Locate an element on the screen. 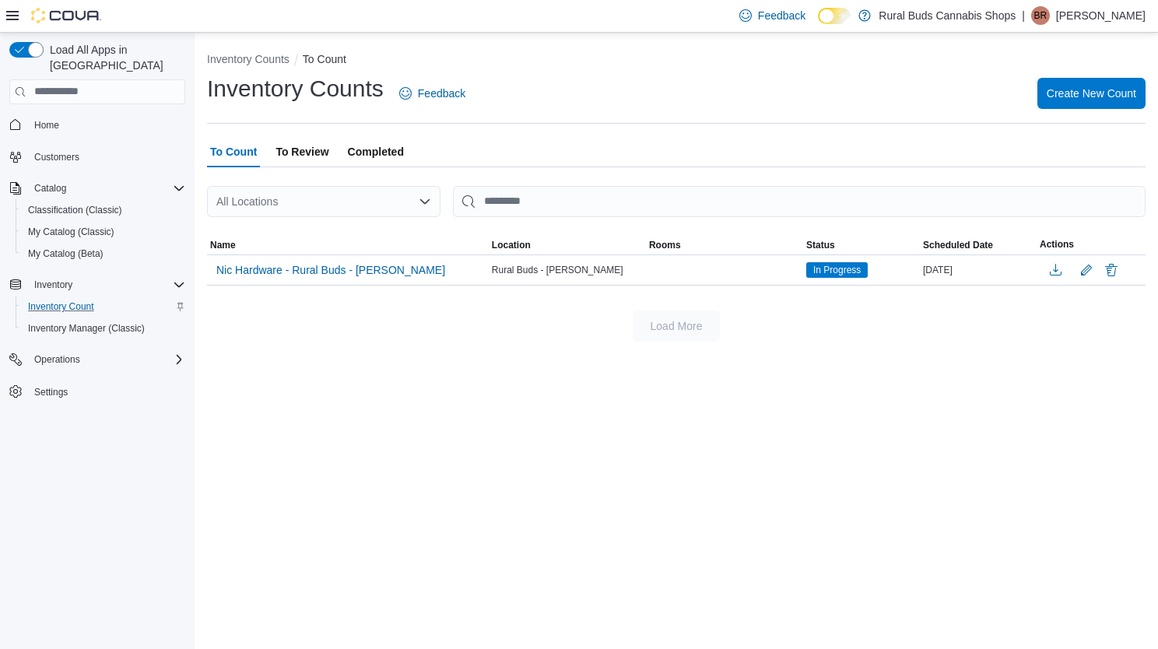 The height and width of the screenshot is (649, 1158). a: Customers is located at coordinates (57, 157).